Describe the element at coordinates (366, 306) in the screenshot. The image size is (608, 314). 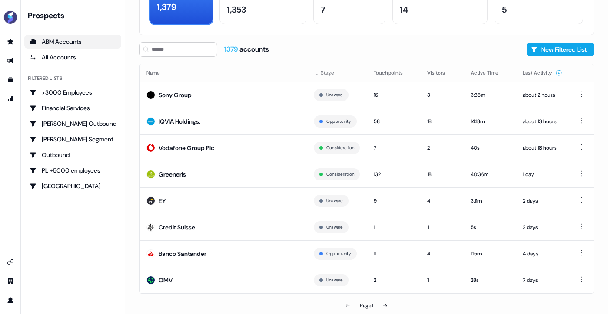
I see `div: Page 1` at that location.